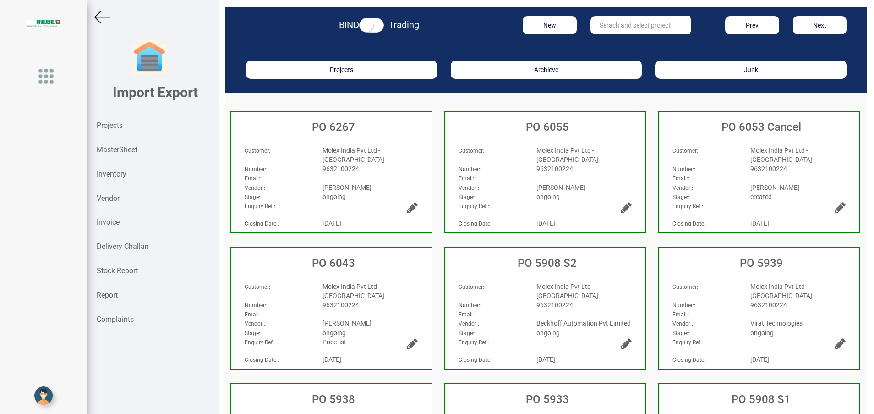 The height and width of the screenshot is (414, 874). Describe the element at coordinates (117, 270) in the screenshot. I see `strong: Stock Report` at that location.